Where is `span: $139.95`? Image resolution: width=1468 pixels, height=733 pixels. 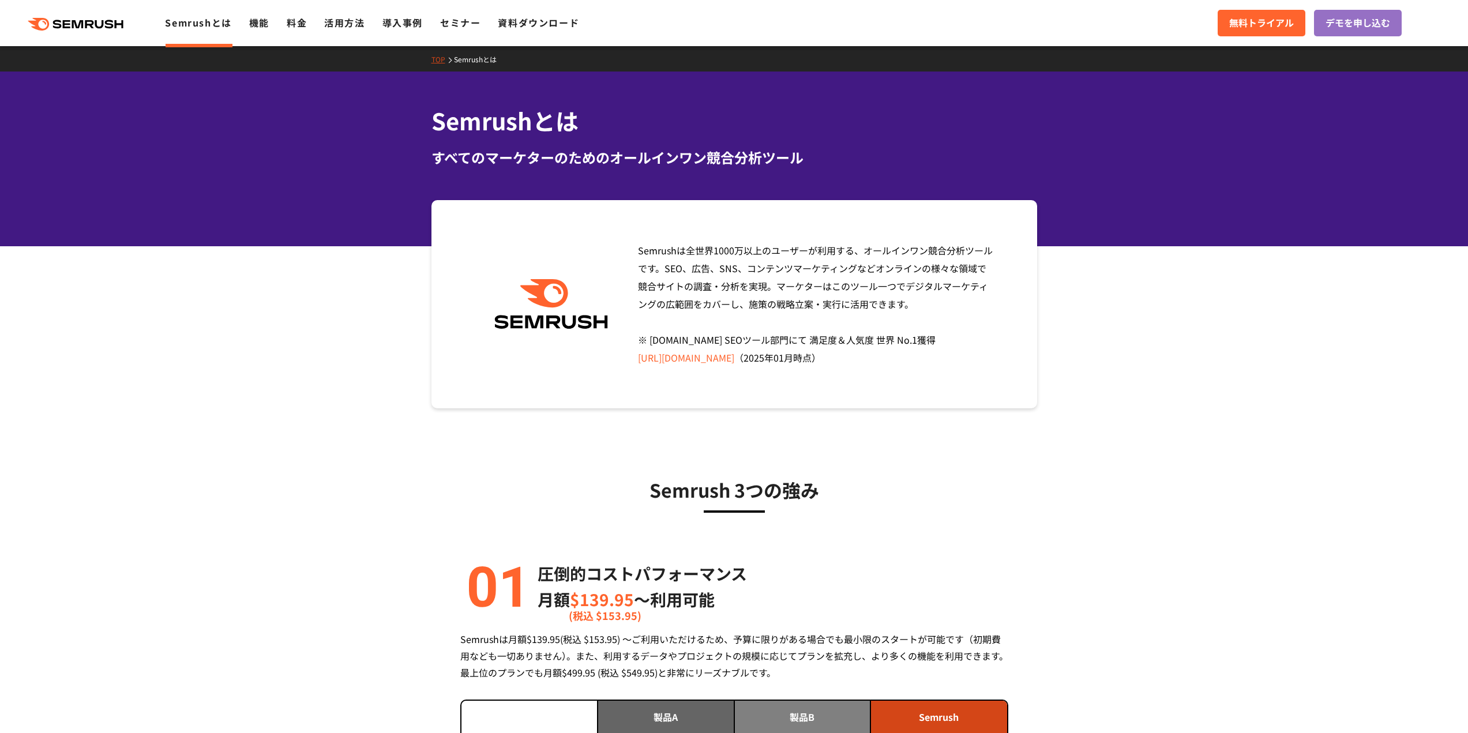 span: $139.95 is located at coordinates (601, 599).